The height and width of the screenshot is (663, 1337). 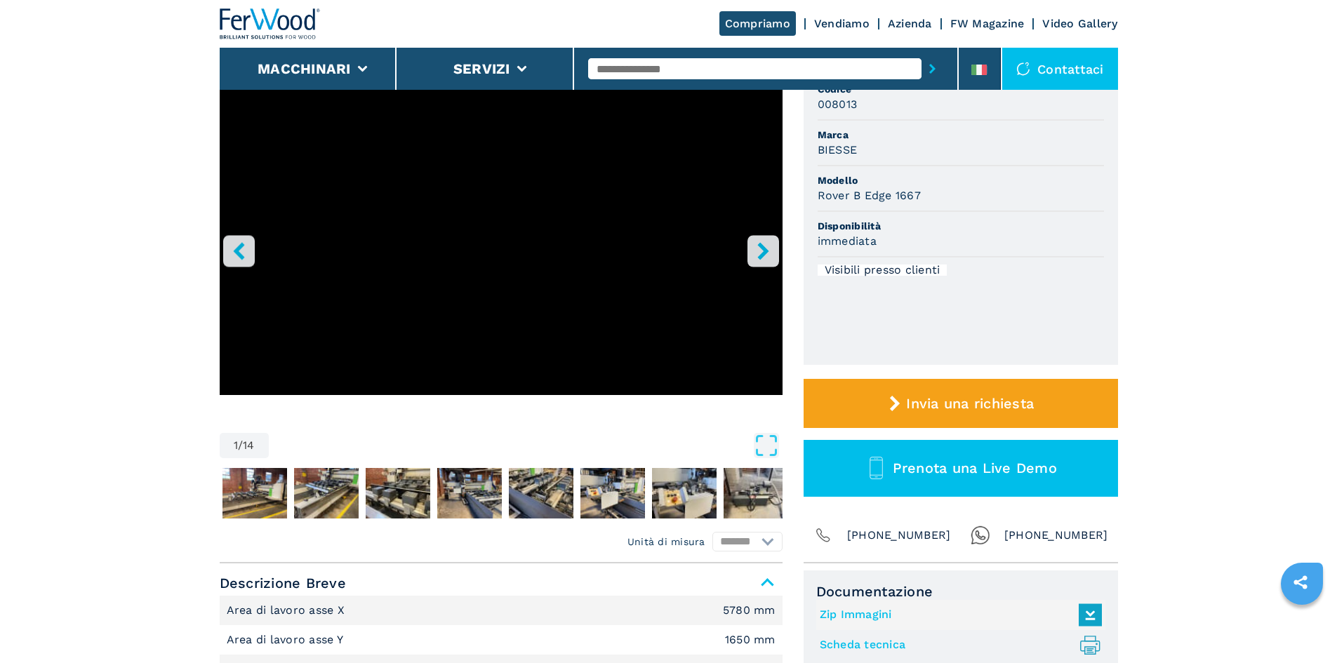 I want to click on a: Scheda tecnica, so click(x=957, y=645).